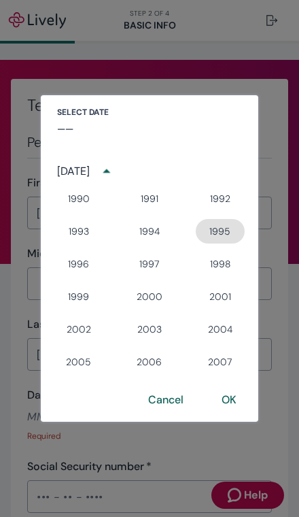  What do you see at coordinates (150, 264) in the screenshot?
I see `button: 1997` at bounding box center [150, 264].